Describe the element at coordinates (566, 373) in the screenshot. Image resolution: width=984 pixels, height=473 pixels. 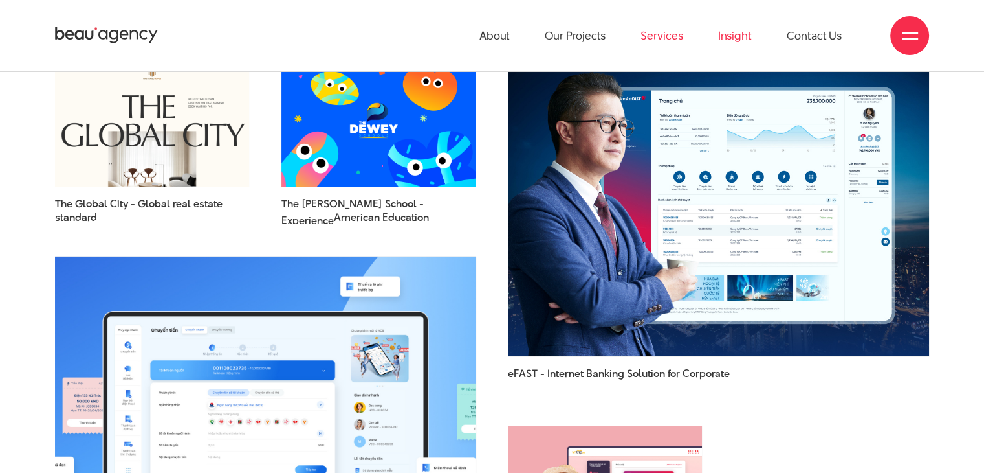
I see `span: Internet` at that location.